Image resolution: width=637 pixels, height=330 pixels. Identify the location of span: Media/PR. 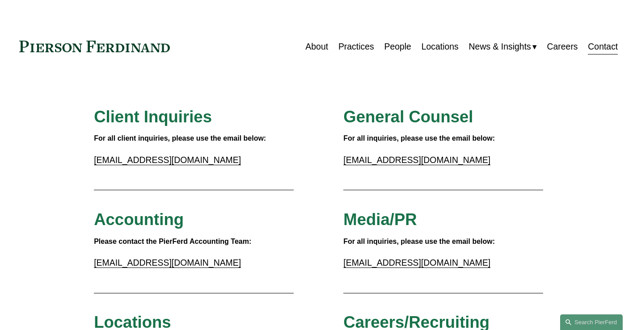
(380, 219).